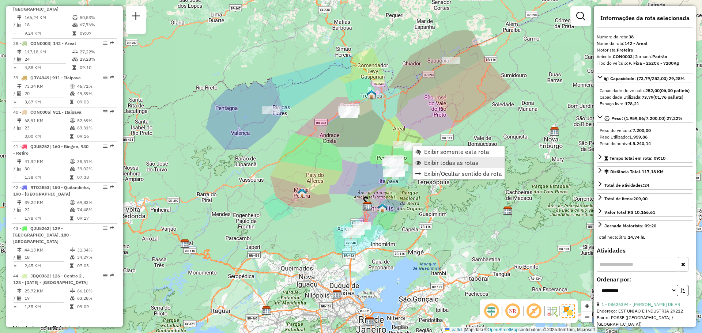 The height and width of the screenshot is (333, 702). What do you see at coordinates (95, 250) in the screenshot?
I see `td: 31,34%` at bounding box center [95, 250].